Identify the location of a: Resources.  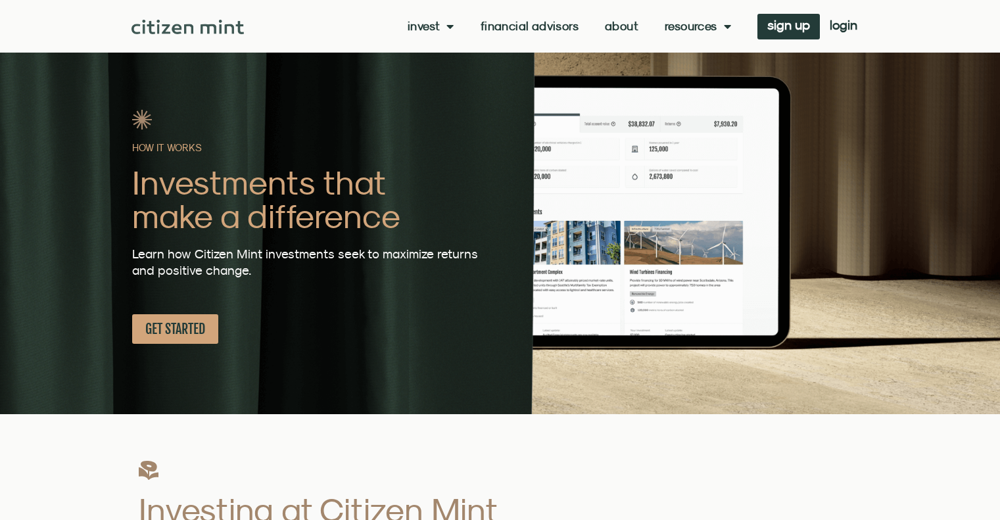
(697, 26).